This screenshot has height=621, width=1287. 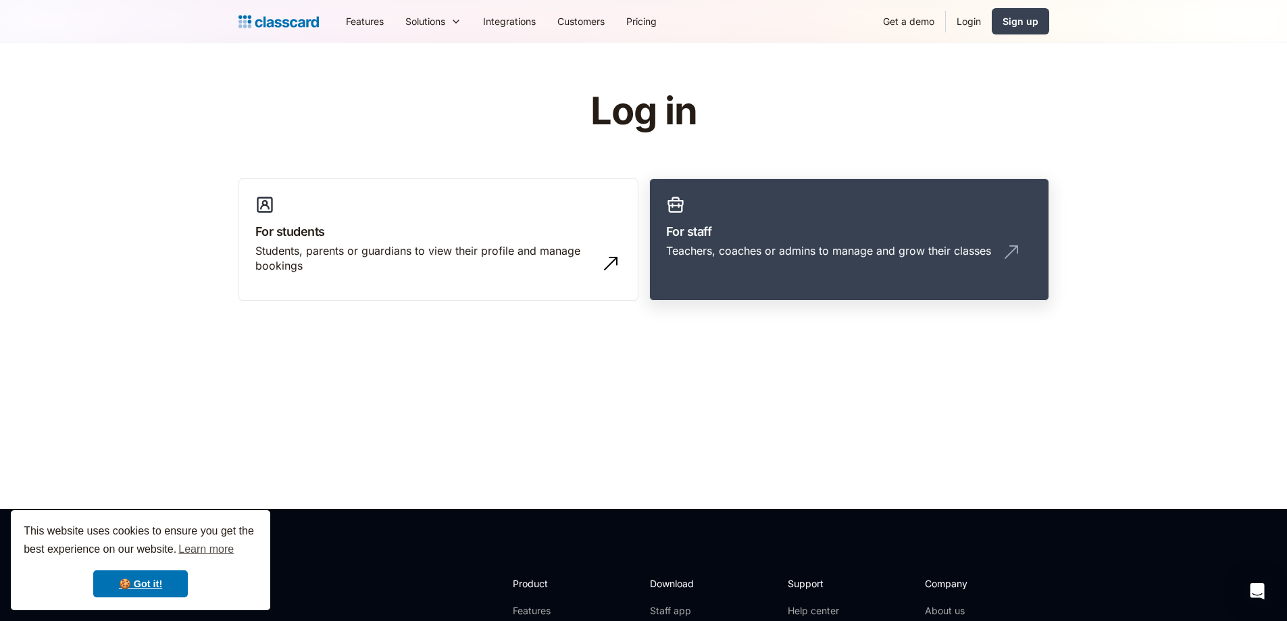 I want to click on a: Sign up, so click(x=1020, y=21).